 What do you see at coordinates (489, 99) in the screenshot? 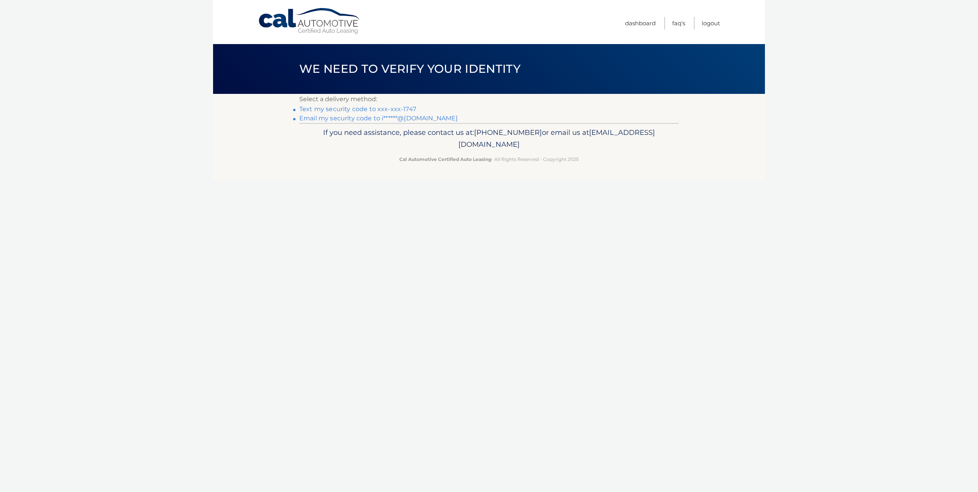
I see `p: Select a delivery method:` at bounding box center [489, 99].